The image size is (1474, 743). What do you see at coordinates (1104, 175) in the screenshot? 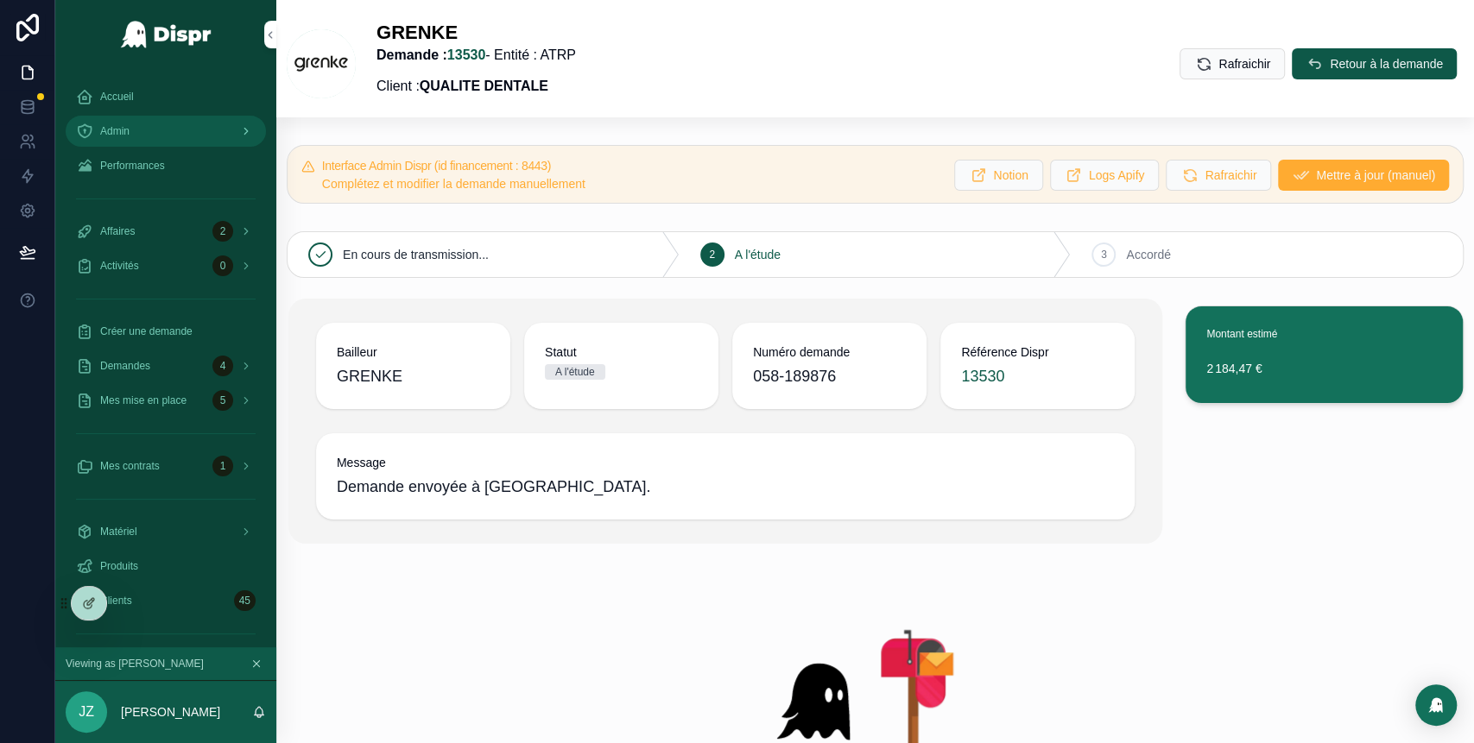
I see `button: Logs Apify` at bounding box center [1104, 175].